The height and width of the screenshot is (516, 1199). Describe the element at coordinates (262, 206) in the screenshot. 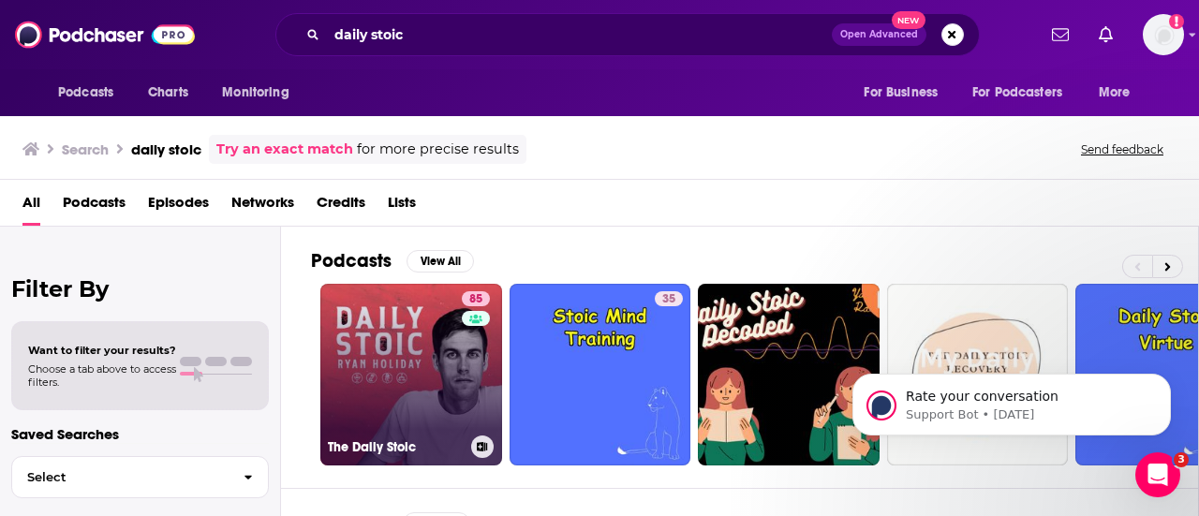

I see `a: Networks` at that location.